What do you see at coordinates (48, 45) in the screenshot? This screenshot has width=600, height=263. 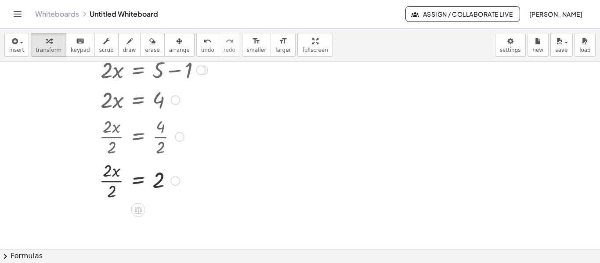 I see `button: transform` at bounding box center [48, 45].